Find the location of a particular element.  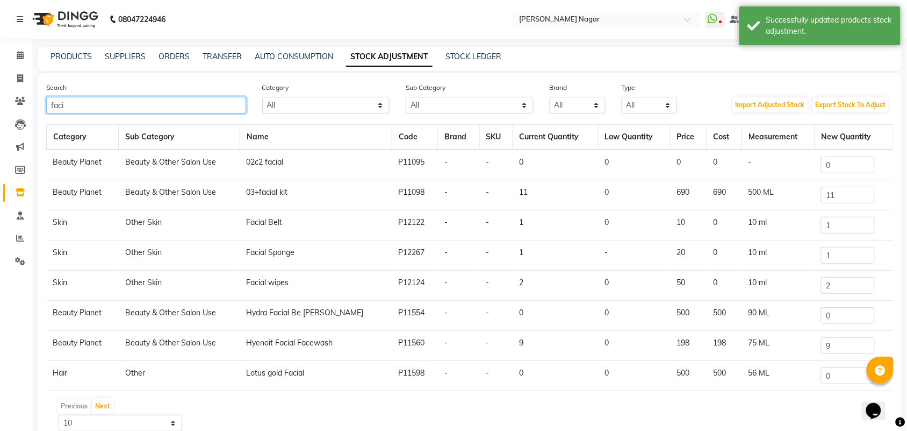

th: New Quantity is located at coordinates (854, 137).